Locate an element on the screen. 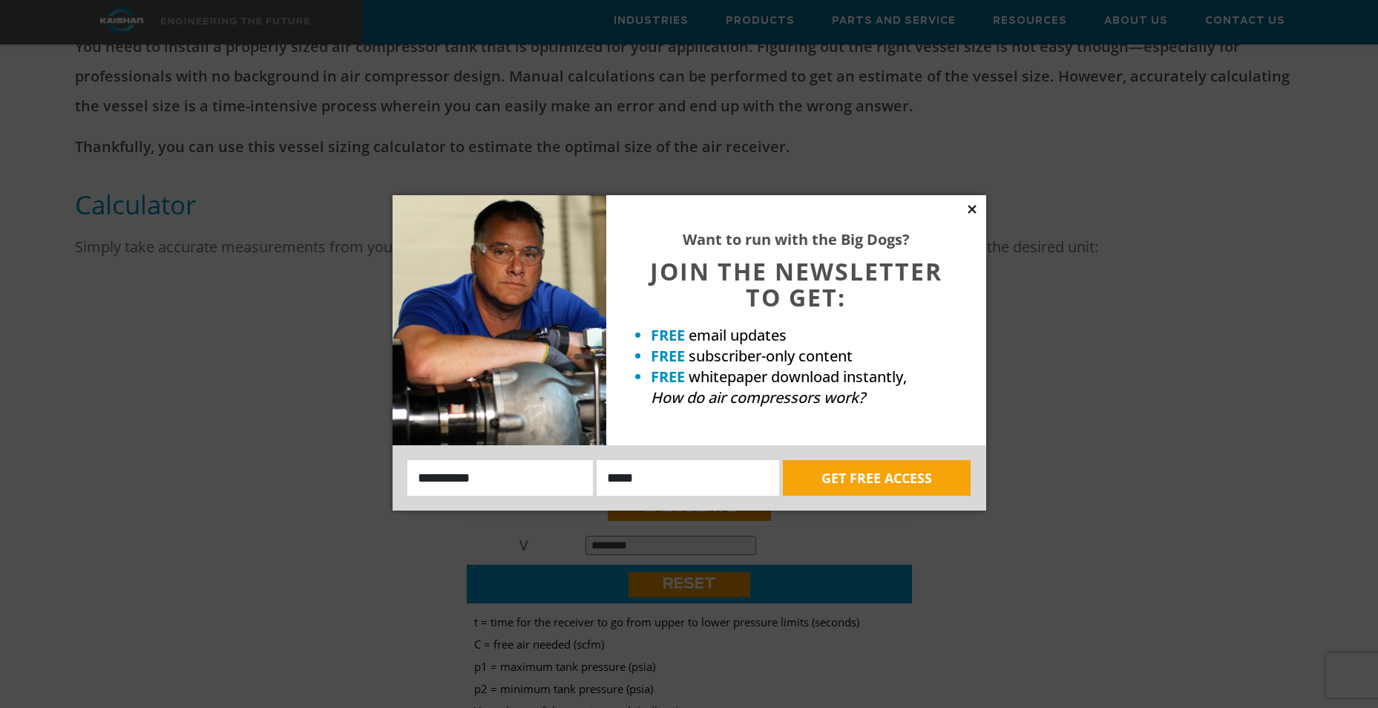  span: whitepaper download instantly, is located at coordinates (798, 376).